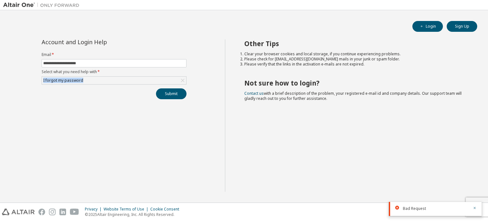 The image size is (488, 221). I want to click on img: Altair One, so click(43, 5).